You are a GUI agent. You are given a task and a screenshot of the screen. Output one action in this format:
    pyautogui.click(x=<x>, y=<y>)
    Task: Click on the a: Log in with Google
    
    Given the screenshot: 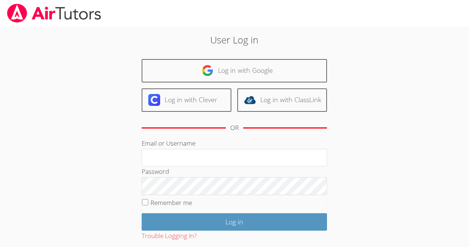 What is the action you would take?
    pyautogui.click(x=234, y=70)
    